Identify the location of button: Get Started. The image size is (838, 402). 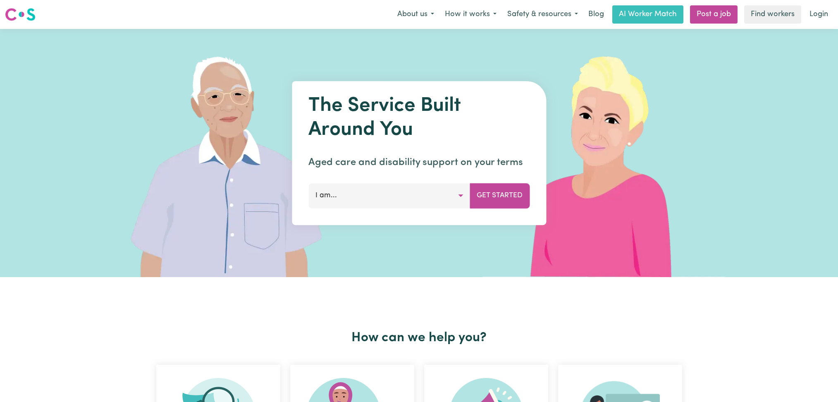
(500, 196).